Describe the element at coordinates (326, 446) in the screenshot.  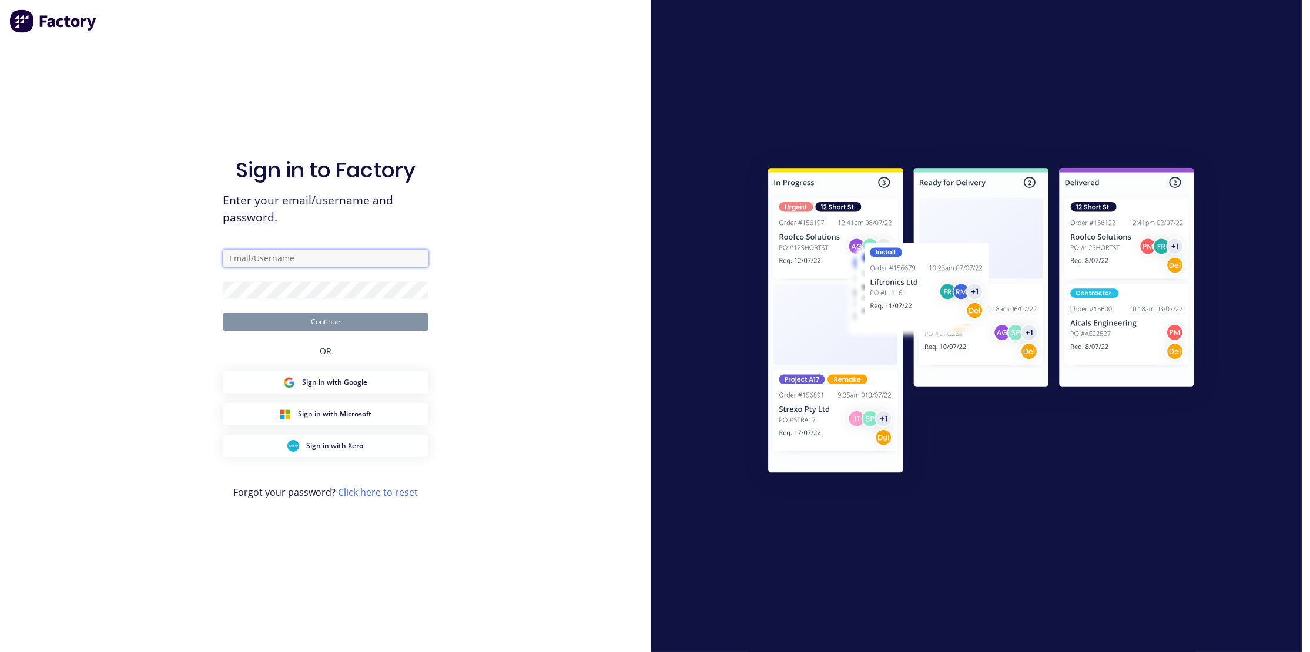
I see `button: Xero Sign inSign in with Xero` at that location.